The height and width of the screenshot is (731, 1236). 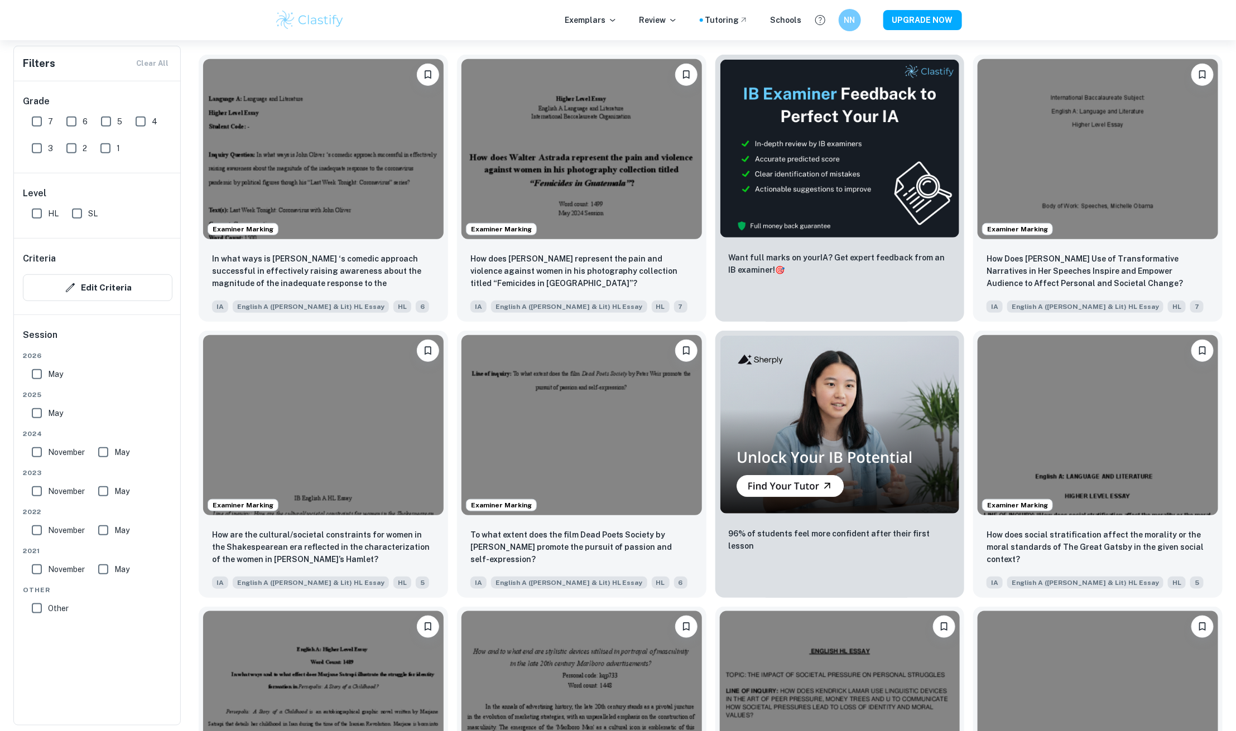 What do you see at coordinates (850, 20) in the screenshot?
I see `button: NN` at bounding box center [850, 20].